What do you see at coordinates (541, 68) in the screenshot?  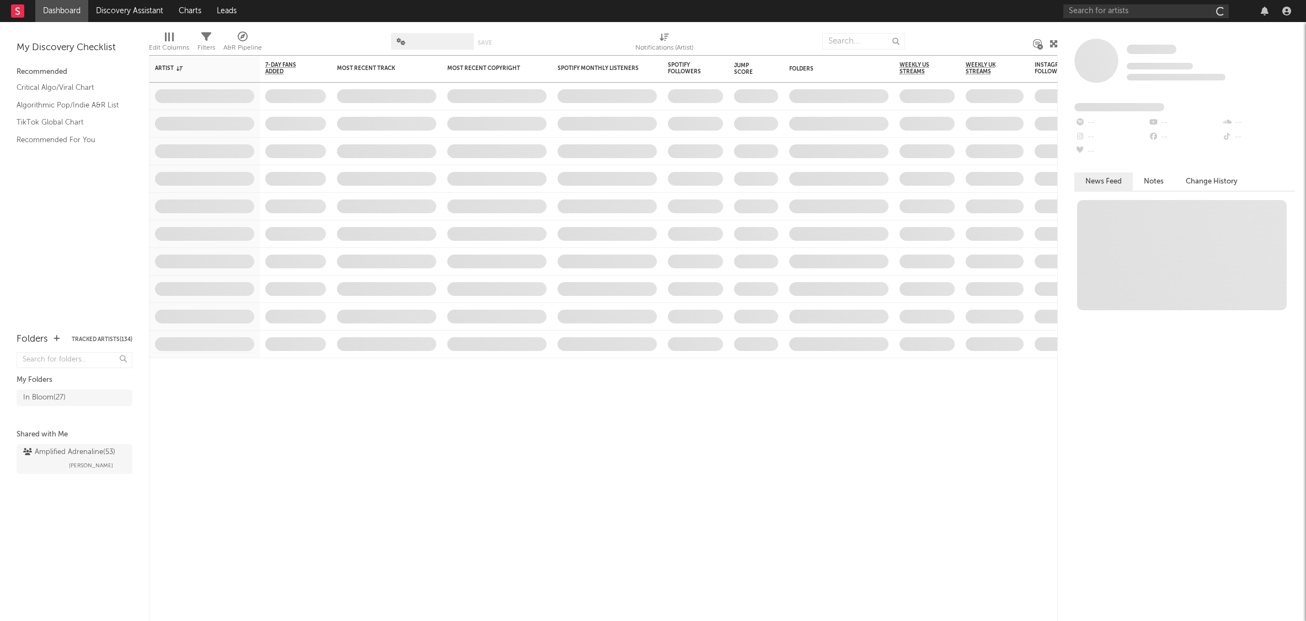 I see `button: Filter by Most Recent Copyright` at bounding box center [541, 68].